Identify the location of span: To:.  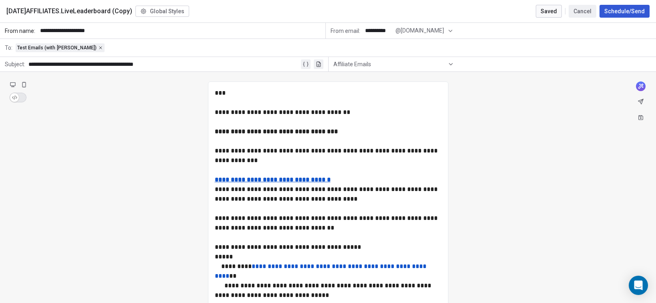
(8, 48).